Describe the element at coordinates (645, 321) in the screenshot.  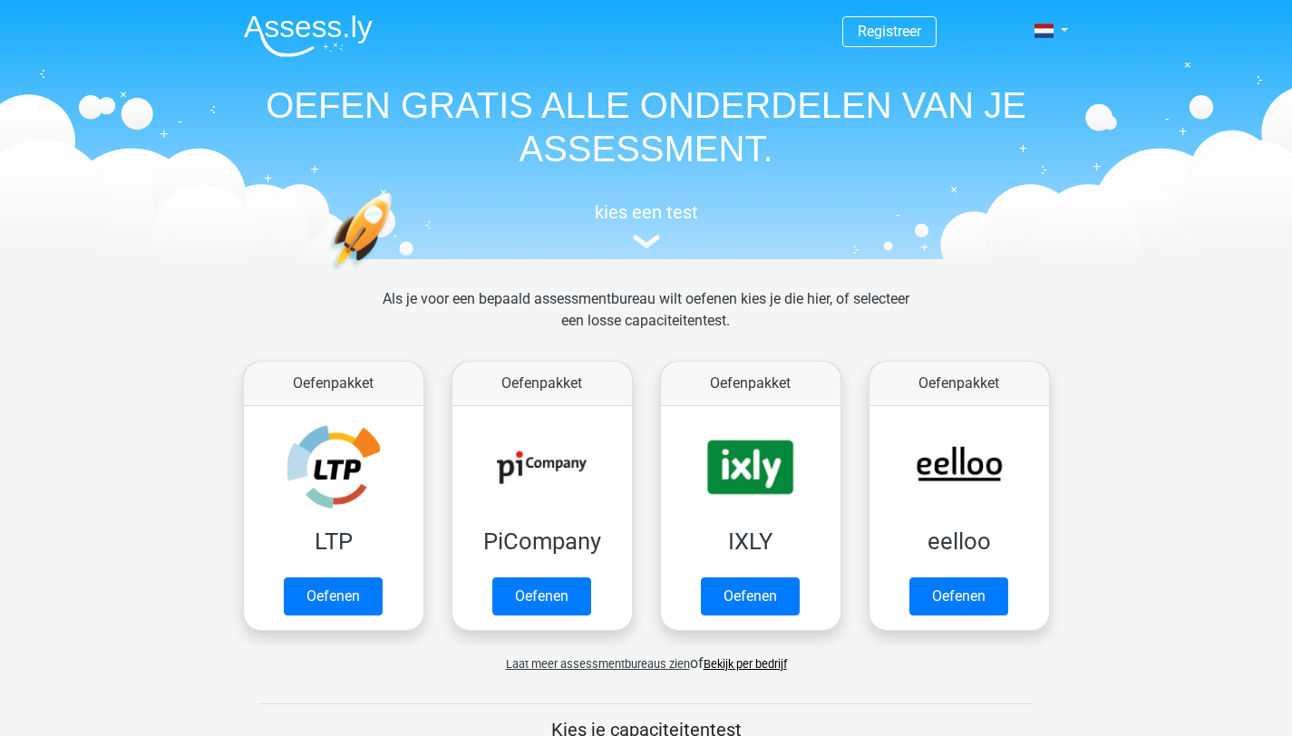
I see `div: Als je voor een bepaald assessmentbureau wilt oefenen kies je die hier, of selecteer een losse ca...` at that location.